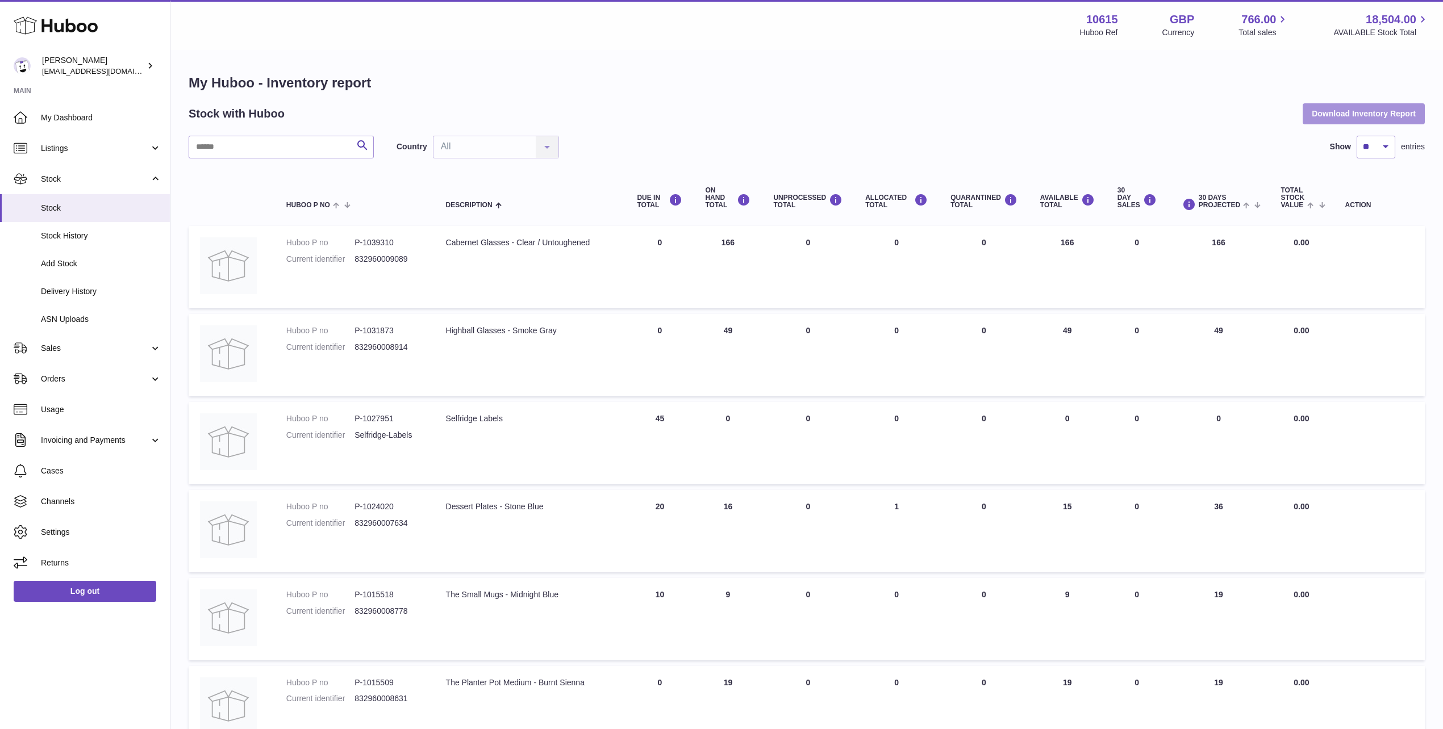 This screenshot has height=729, width=1443. I want to click on div: ALLOCATED Total, so click(896, 201).